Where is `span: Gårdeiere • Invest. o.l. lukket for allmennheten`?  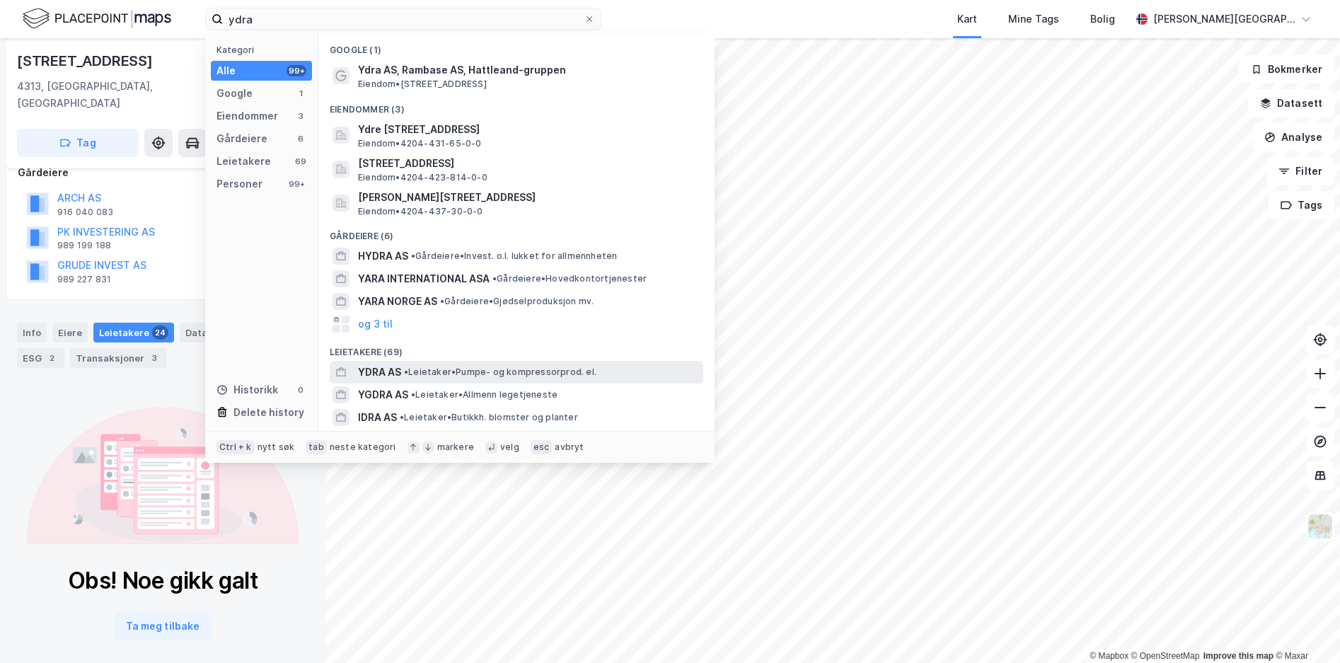 span: Gårdeiere • Invest. o.l. lukket for allmennheten is located at coordinates (514, 256).